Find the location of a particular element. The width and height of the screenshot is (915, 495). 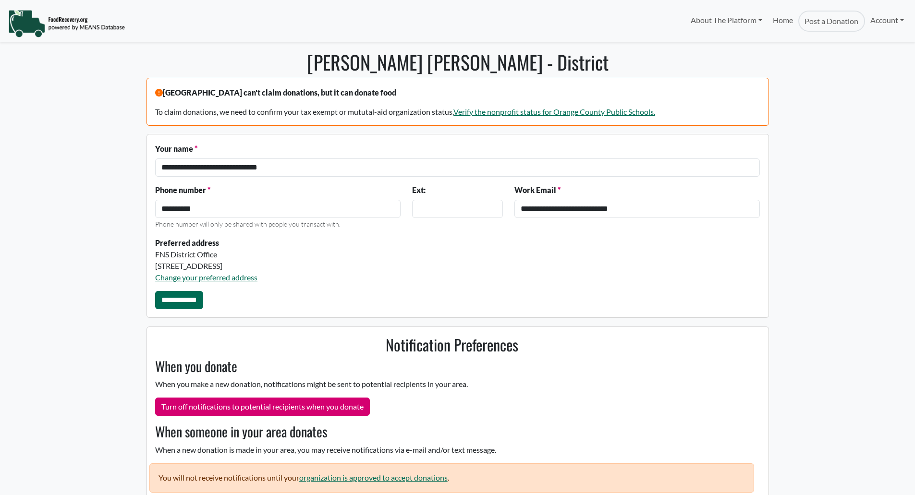

a: Change your preferred address is located at coordinates (206, 277).